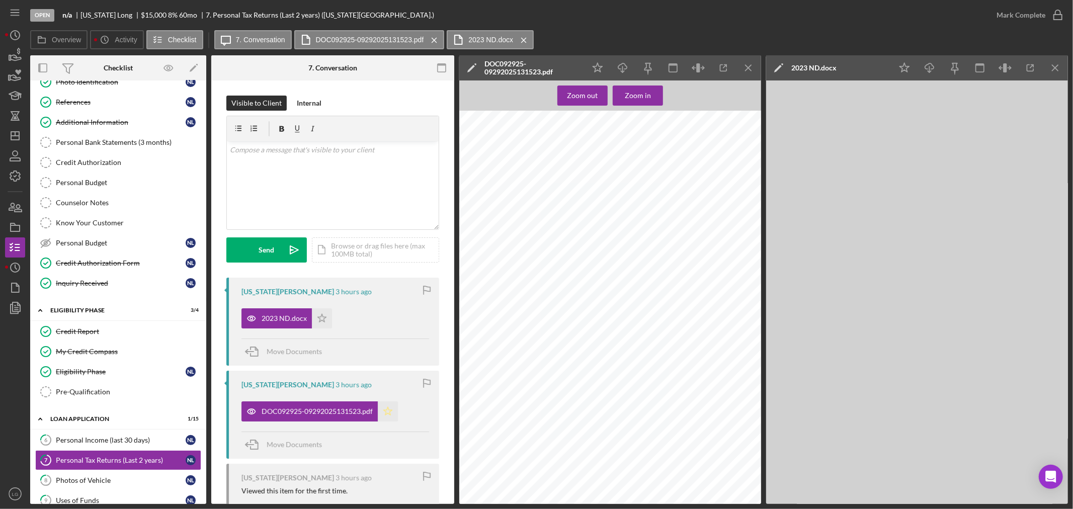 The height and width of the screenshot is (509, 1073). I want to click on label: Checklist, so click(182, 40).